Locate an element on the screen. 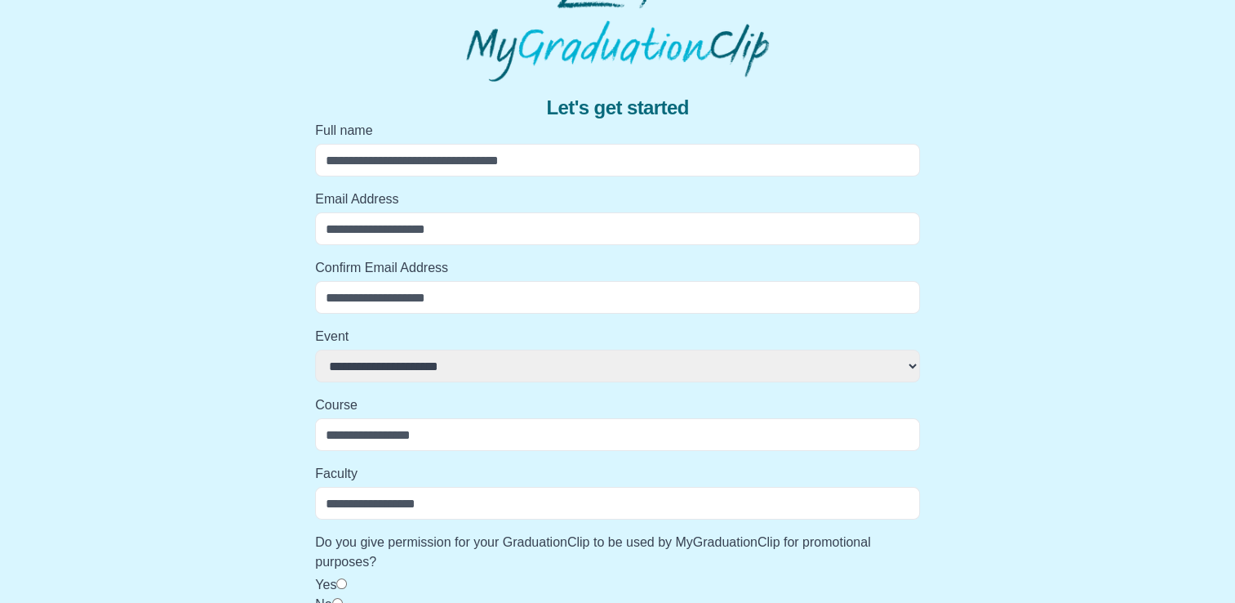 This screenshot has width=1235, height=603. label: Full name is located at coordinates (617, 131).